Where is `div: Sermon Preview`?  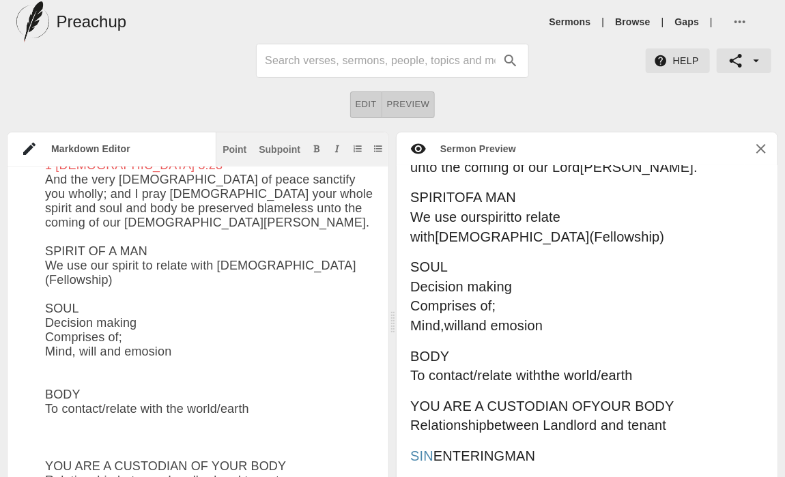
div: Sermon Preview is located at coordinates (471, 149).